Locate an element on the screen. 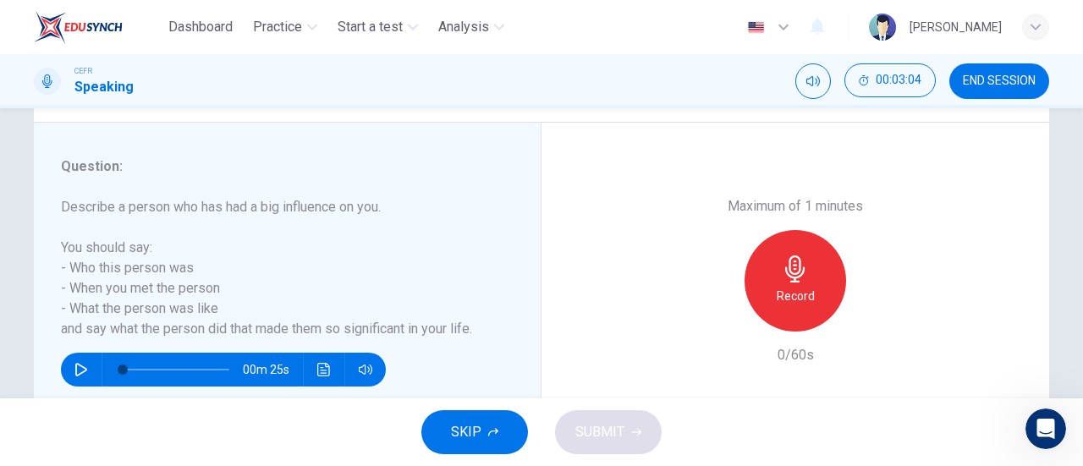 The width and height of the screenshot is (1083, 466). button: Dashboard is located at coordinates (200, 27).